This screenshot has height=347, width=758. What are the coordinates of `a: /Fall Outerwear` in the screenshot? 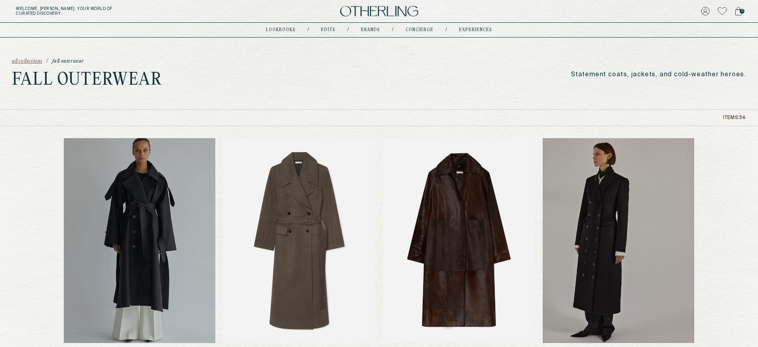 It's located at (65, 61).